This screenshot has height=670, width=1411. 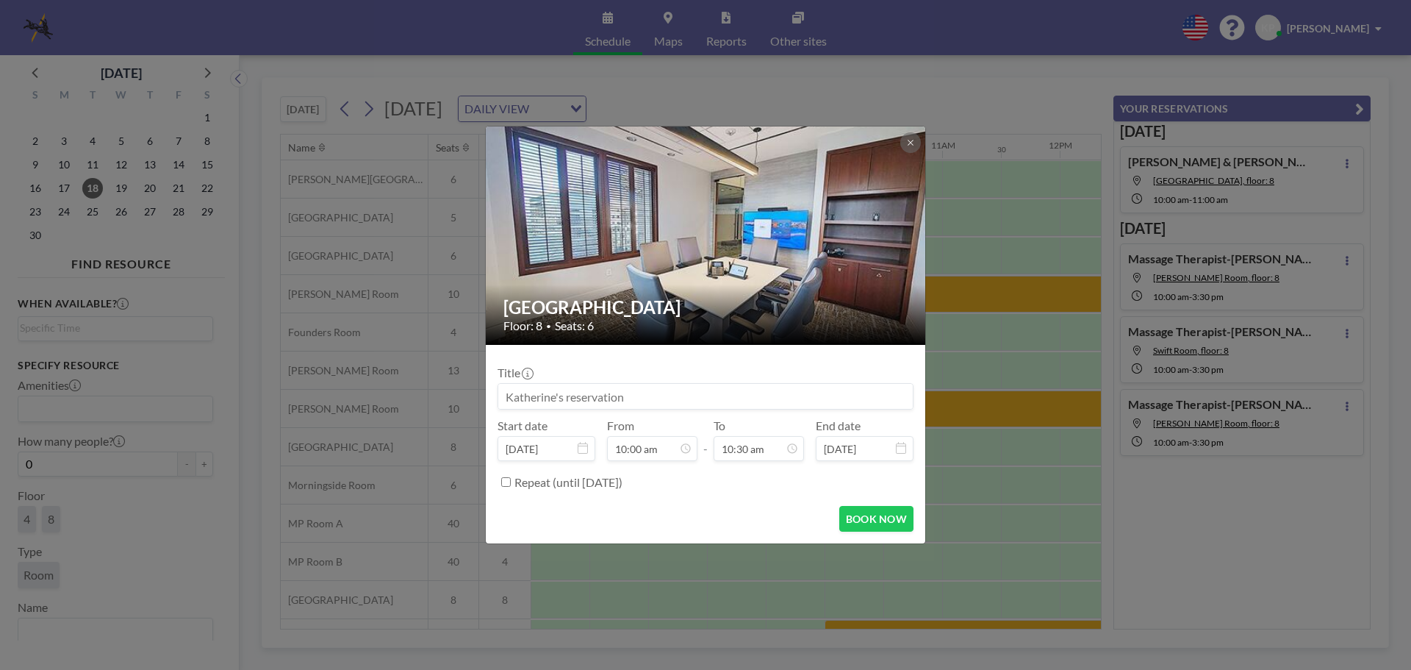 What do you see at coordinates (838, 426) in the screenshot?
I see `label: End date` at bounding box center [838, 426].